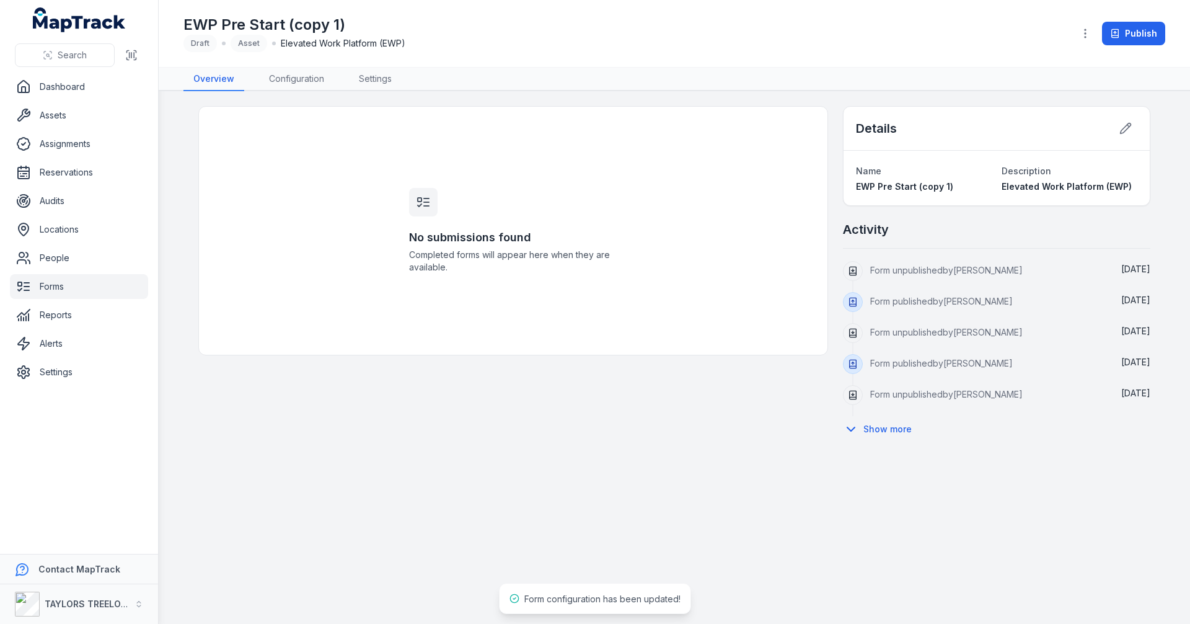  I want to click on h1: EWP Pre Start (copy 1), so click(294, 25).